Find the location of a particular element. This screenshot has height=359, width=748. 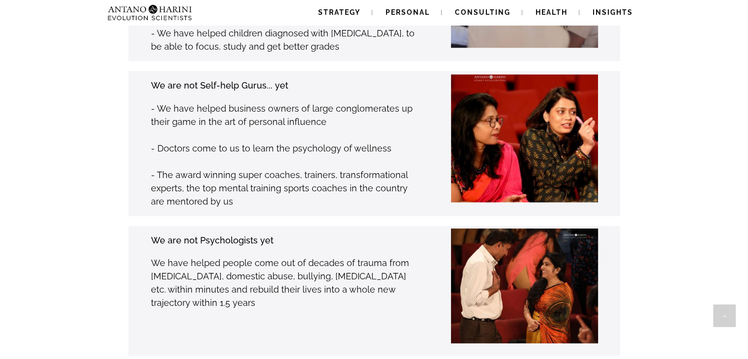

span: Insights is located at coordinates (613, 12).